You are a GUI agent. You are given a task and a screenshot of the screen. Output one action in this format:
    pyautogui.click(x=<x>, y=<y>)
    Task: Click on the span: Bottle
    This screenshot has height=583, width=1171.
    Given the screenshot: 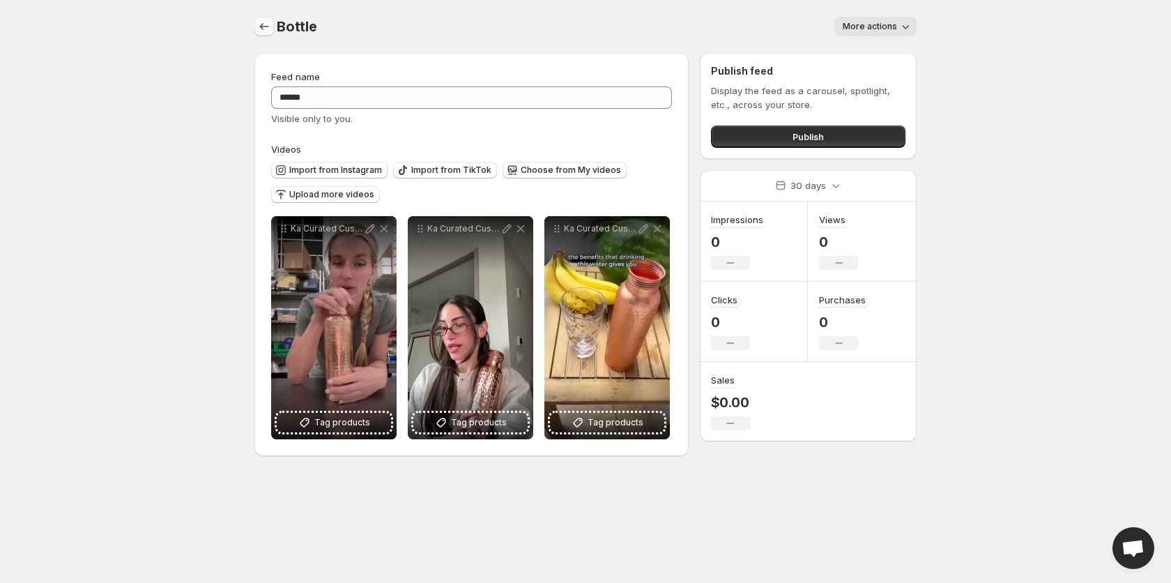 What is the action you would take?
    pyautogui.click(x=297, y=26)
    